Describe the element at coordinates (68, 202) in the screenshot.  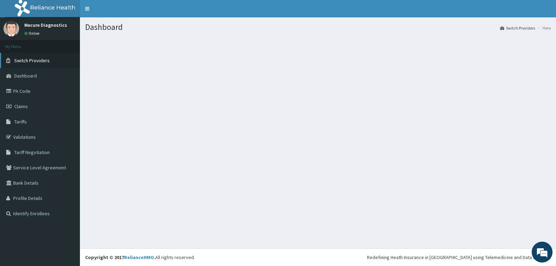
I see `textarea: Type your message and hit 'Enter'` at that location.